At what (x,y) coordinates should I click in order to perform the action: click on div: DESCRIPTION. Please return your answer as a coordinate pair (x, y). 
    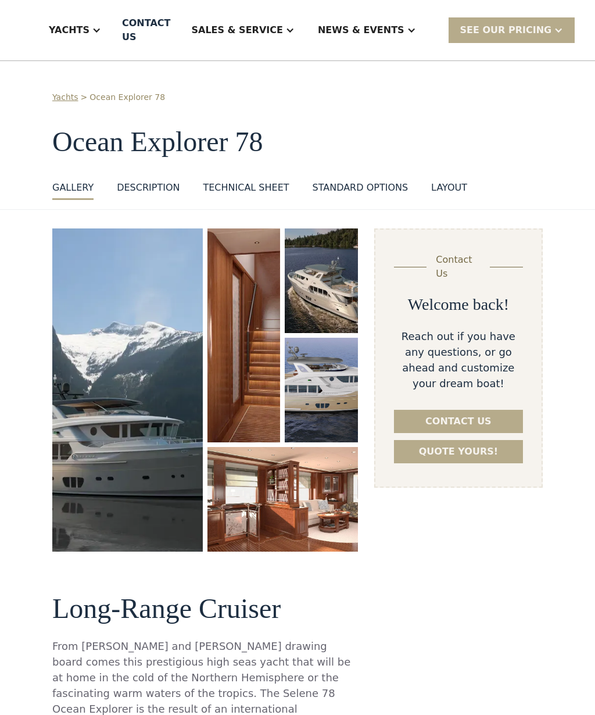
    Looking at the image, I should click on (148, 188).